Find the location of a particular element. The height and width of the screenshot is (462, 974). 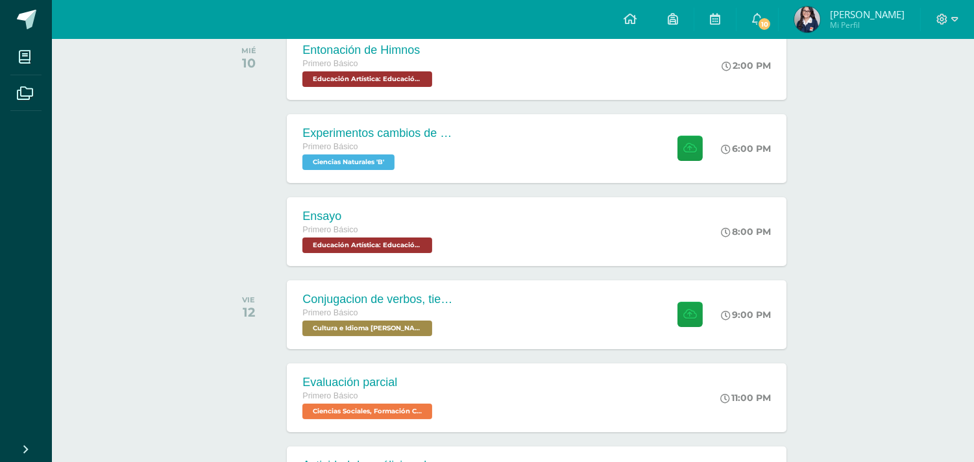

div: 6:00 PM is located at coordinates (746, 149).